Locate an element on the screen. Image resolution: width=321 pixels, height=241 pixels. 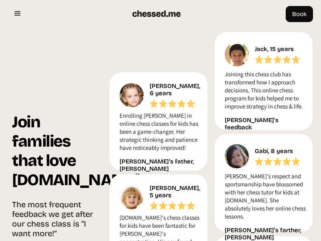
div: menu is located at coordinates (18, 14).